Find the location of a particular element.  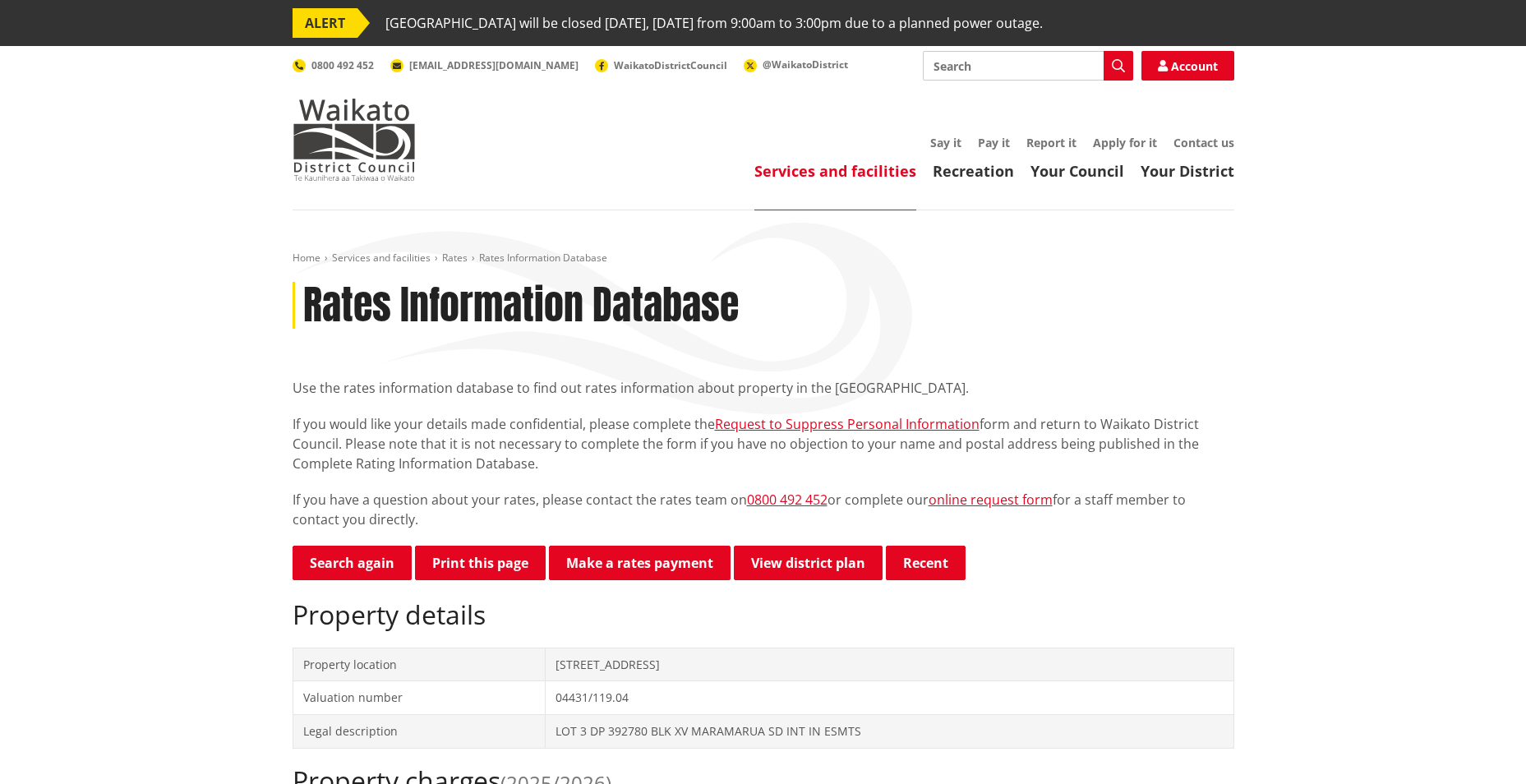

a: View district plan is located at coordinates (808, 563).